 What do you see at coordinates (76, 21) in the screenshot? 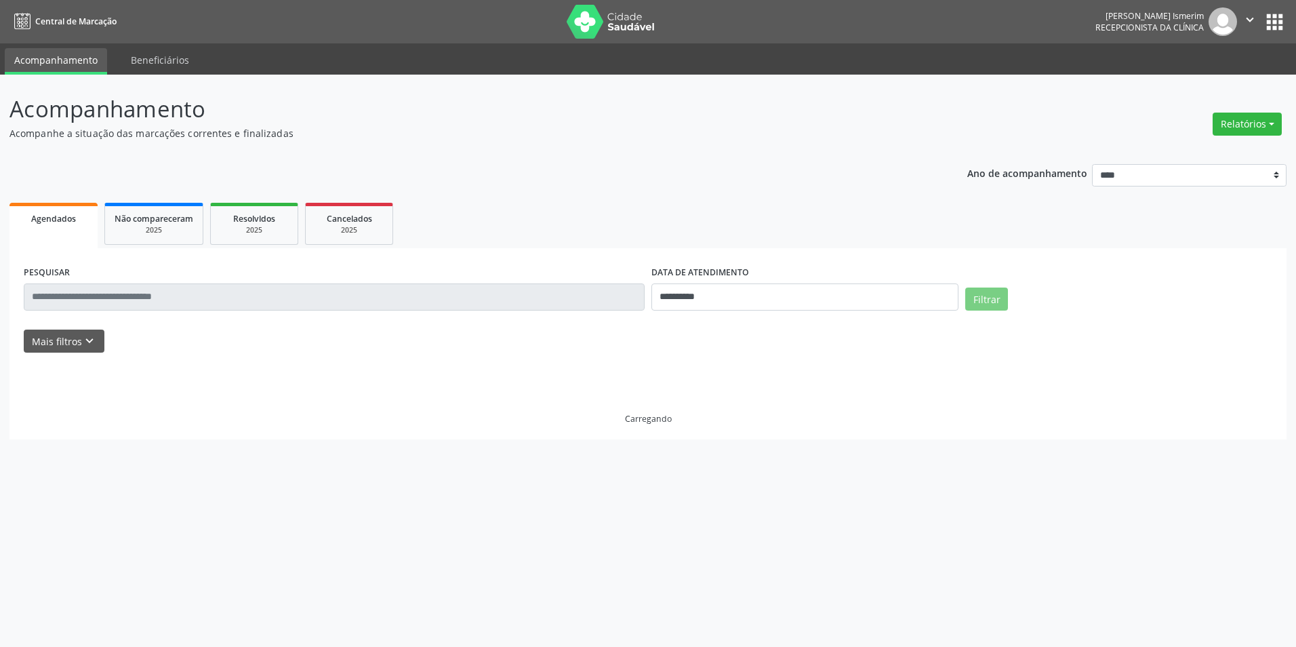
I see `span: Central de Marcação` at bounding box center [76, 21].